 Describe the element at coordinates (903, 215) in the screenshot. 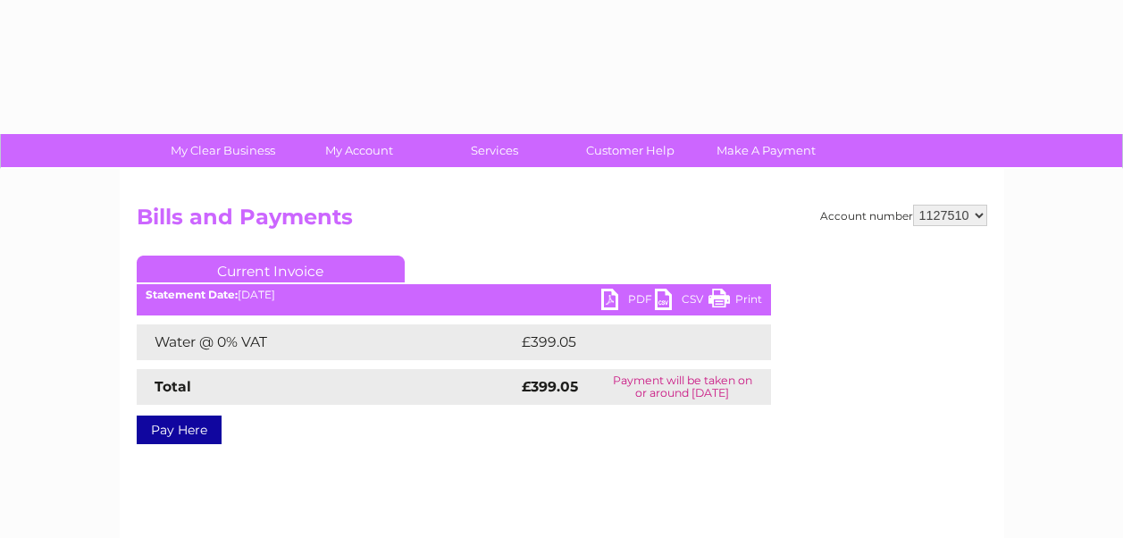

I see `div: Account number` at that location.